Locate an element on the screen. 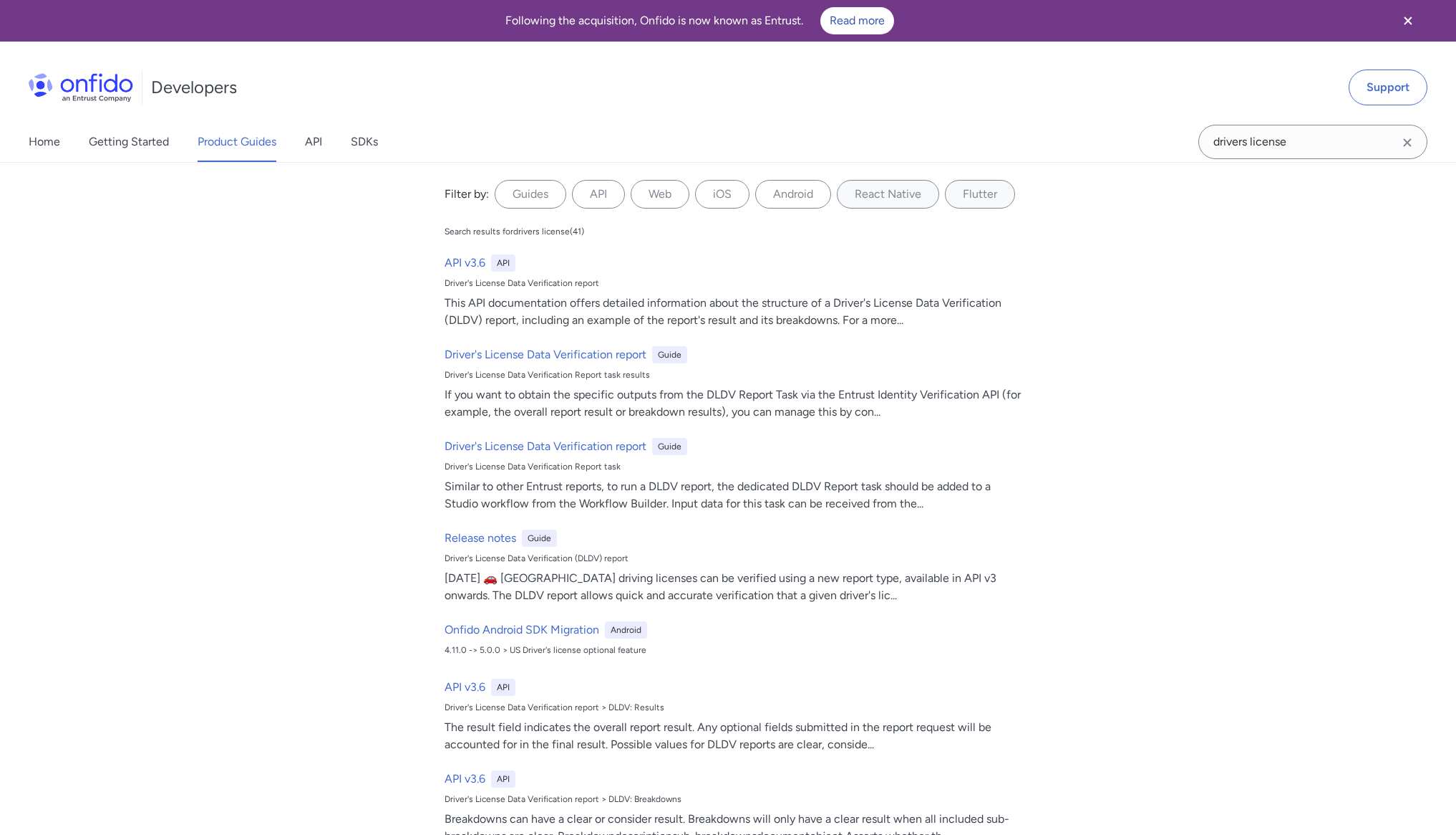 The width and height of the screenshot is (1456, 835). a: Getting Started is located at coordinates (129, 141).